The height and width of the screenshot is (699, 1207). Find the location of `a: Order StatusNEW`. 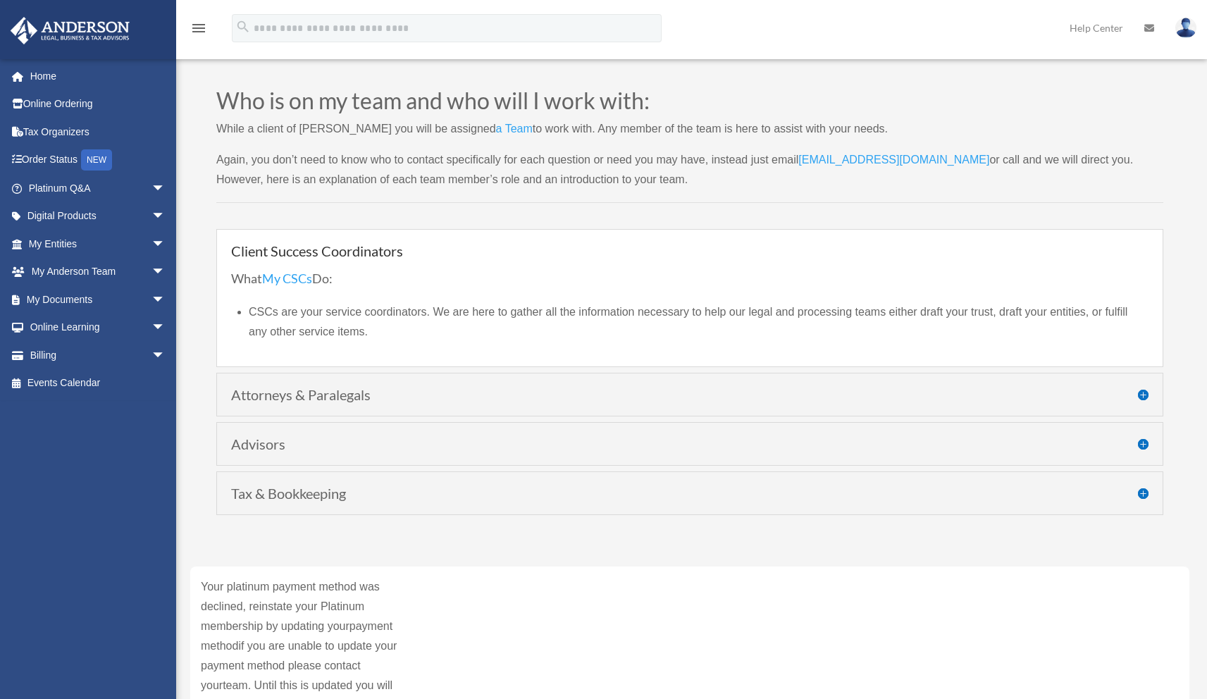

a: Order StatusNEW is located at coordinates (98, 160).